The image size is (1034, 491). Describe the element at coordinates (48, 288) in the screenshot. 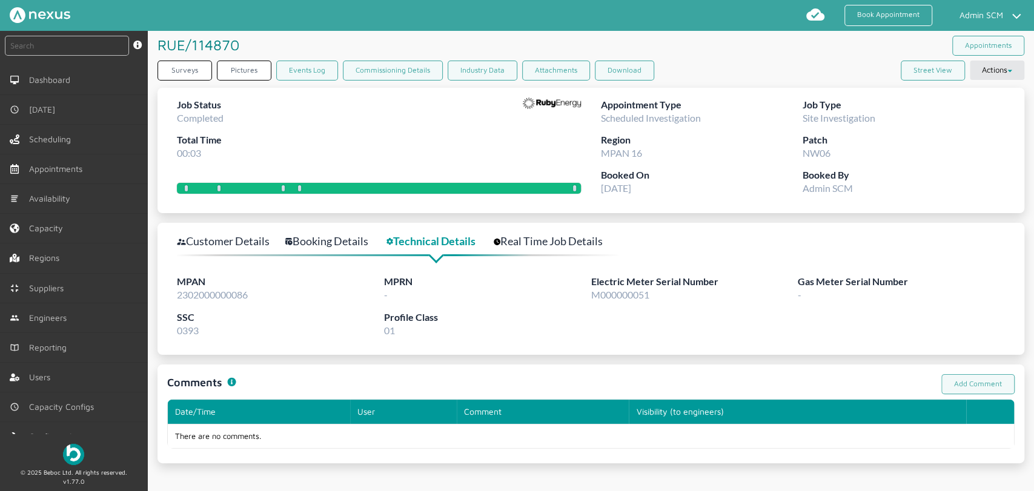

I see `span: Suppliers` at that location.